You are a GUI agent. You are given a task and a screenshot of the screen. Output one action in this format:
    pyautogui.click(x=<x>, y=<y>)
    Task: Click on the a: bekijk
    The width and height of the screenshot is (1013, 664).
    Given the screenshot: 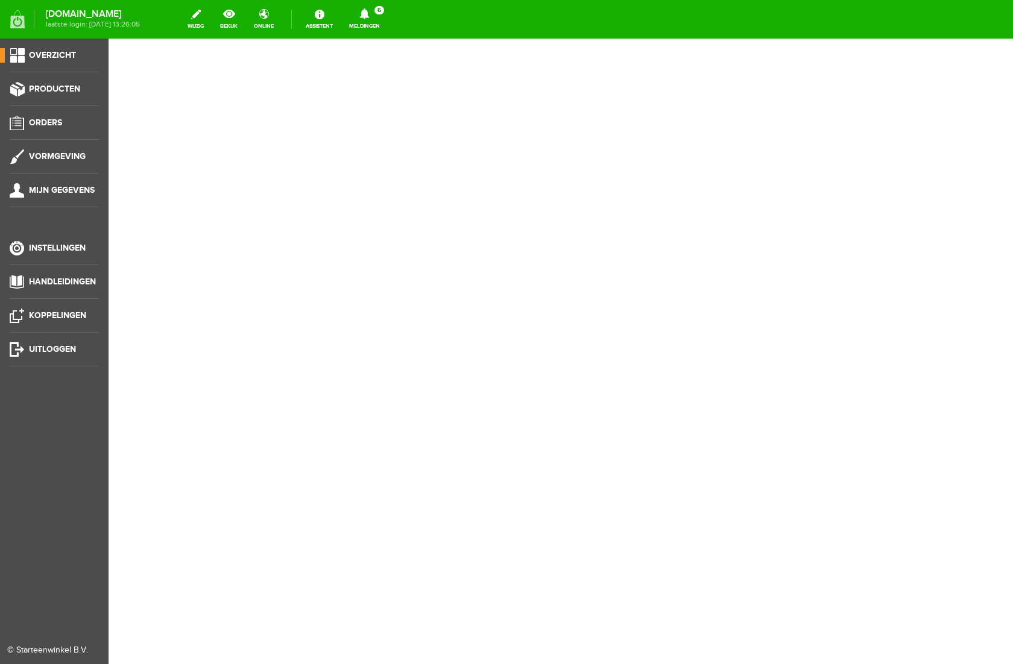 What is the action you would take?
    pyautogui.click(x=228, y=19)
    